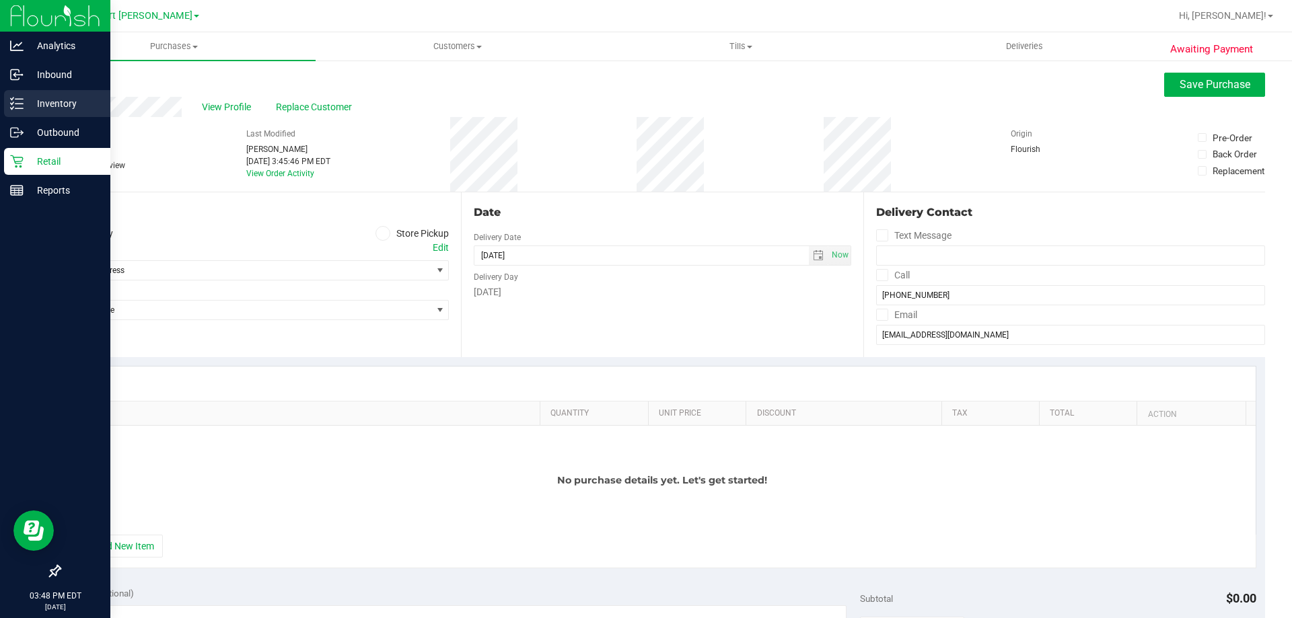 The width and height of the screenshot is (1292, 618). What do you see at coordinates (307, 414) in the screenshot?
I see `a: SKU` at bounding box center [307, 414].